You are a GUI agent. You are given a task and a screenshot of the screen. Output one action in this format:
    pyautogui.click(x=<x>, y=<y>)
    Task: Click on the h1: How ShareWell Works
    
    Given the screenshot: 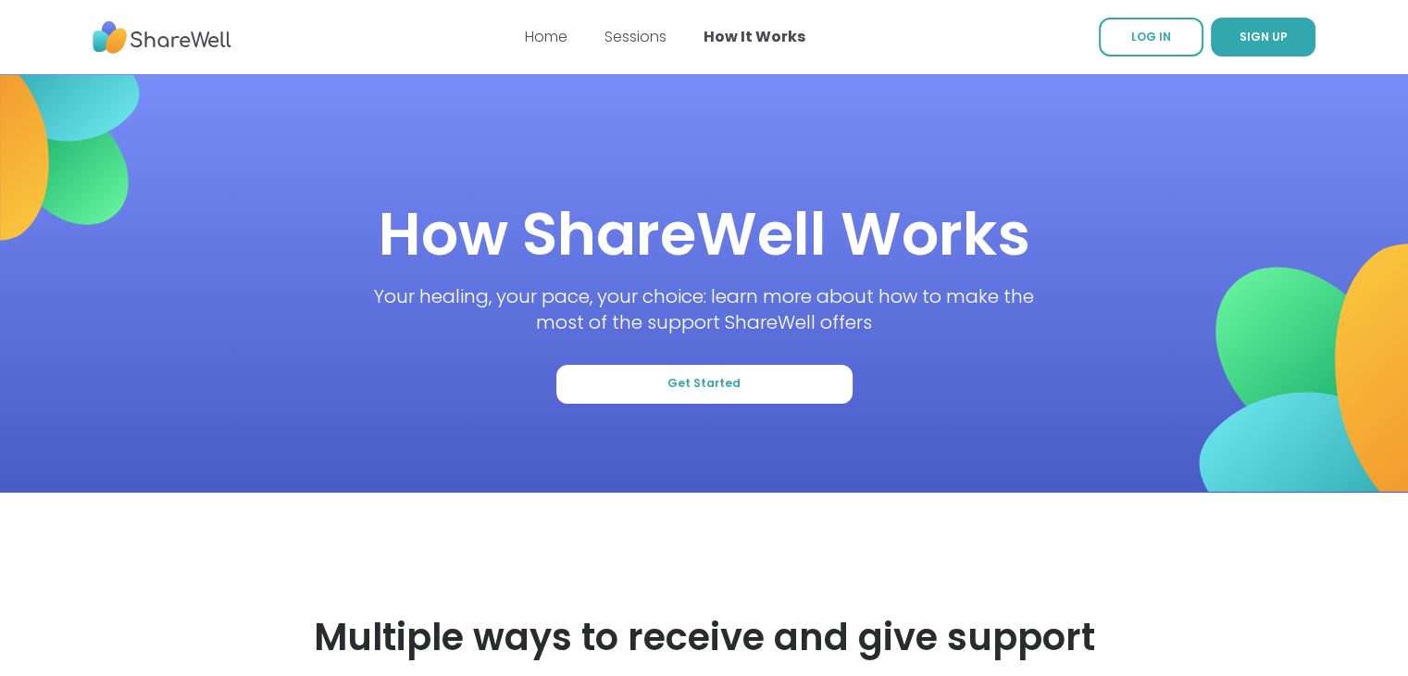 What is the action you would take?
    pyautogui.click(x=705, y=234)
    